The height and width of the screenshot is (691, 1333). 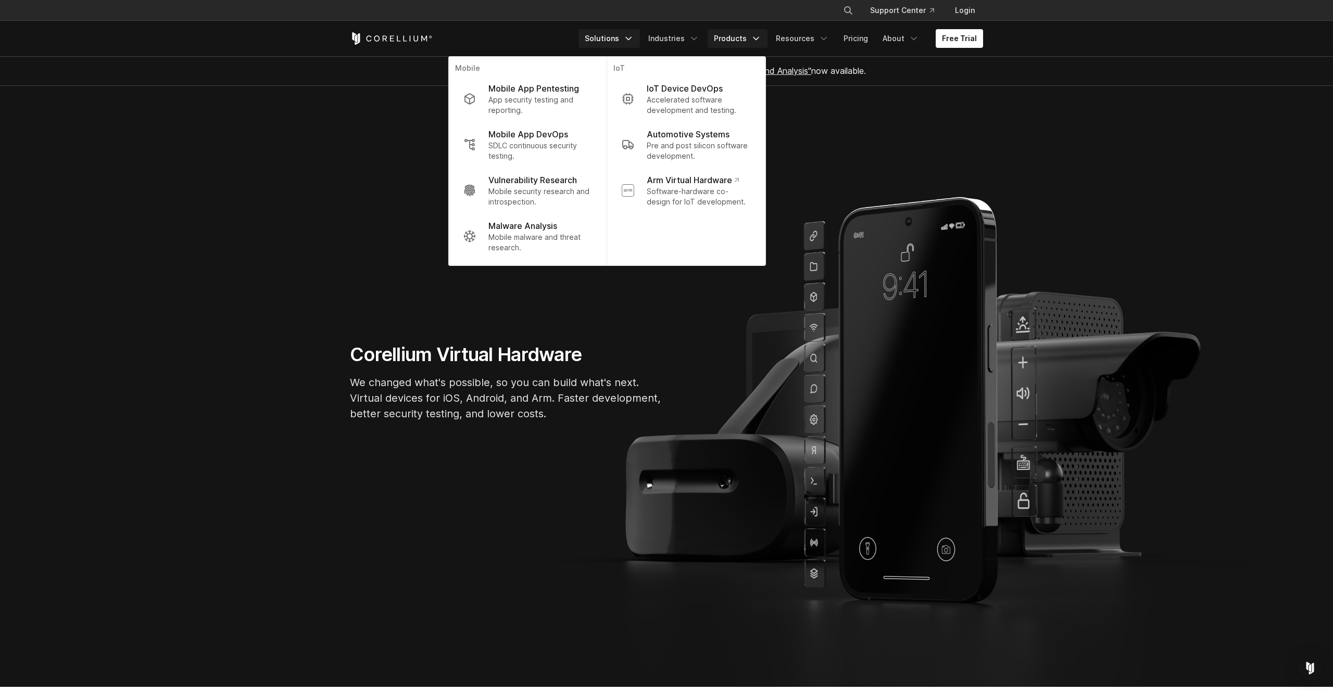 What do you see at coordinates (527, 236) in the screenshot?
I see `a: Malware Analysis Mobile malware and threat research.` at bounding box center [527, 236].